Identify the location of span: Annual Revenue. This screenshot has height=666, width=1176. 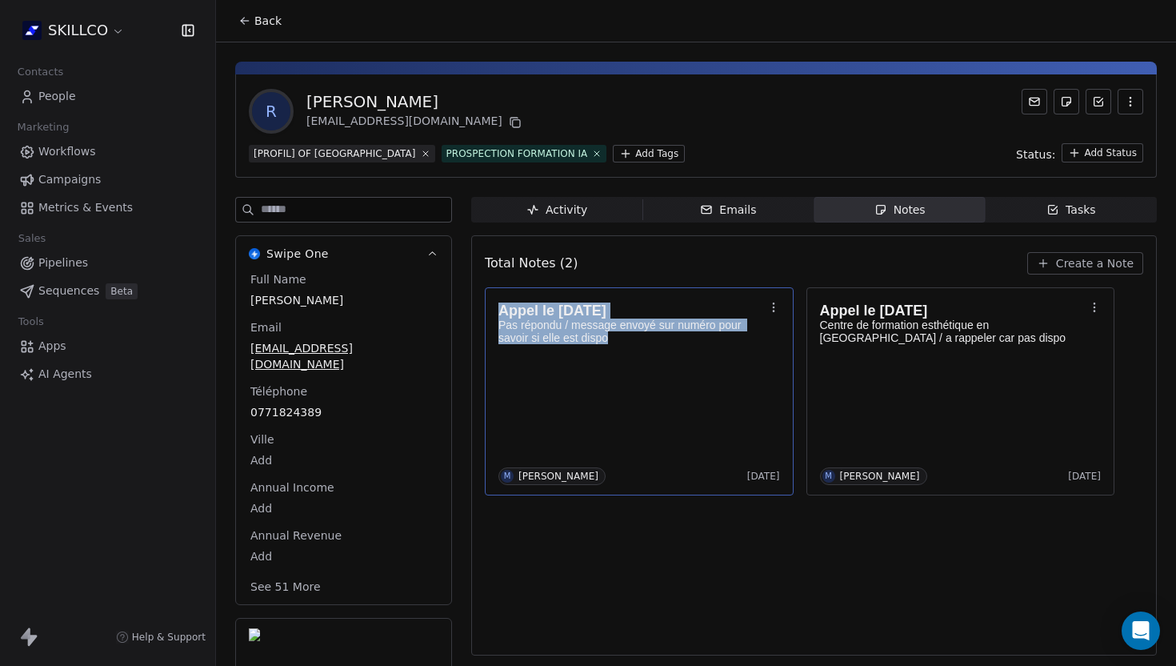
(296, 535).